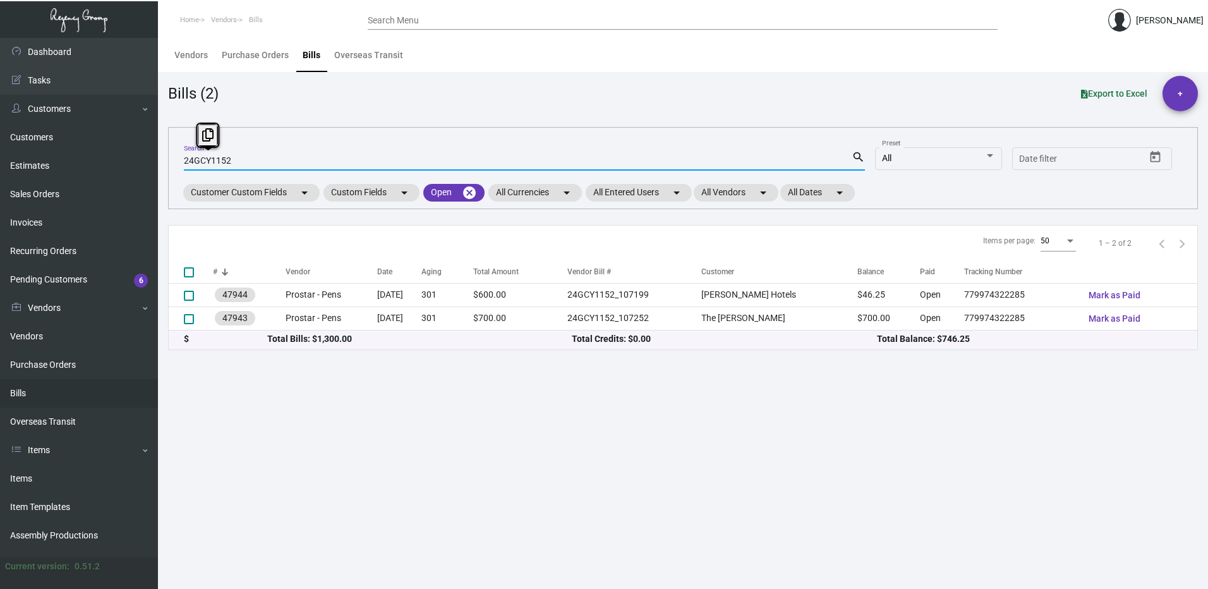  I want to click on input: End date, so click(1099, 159).